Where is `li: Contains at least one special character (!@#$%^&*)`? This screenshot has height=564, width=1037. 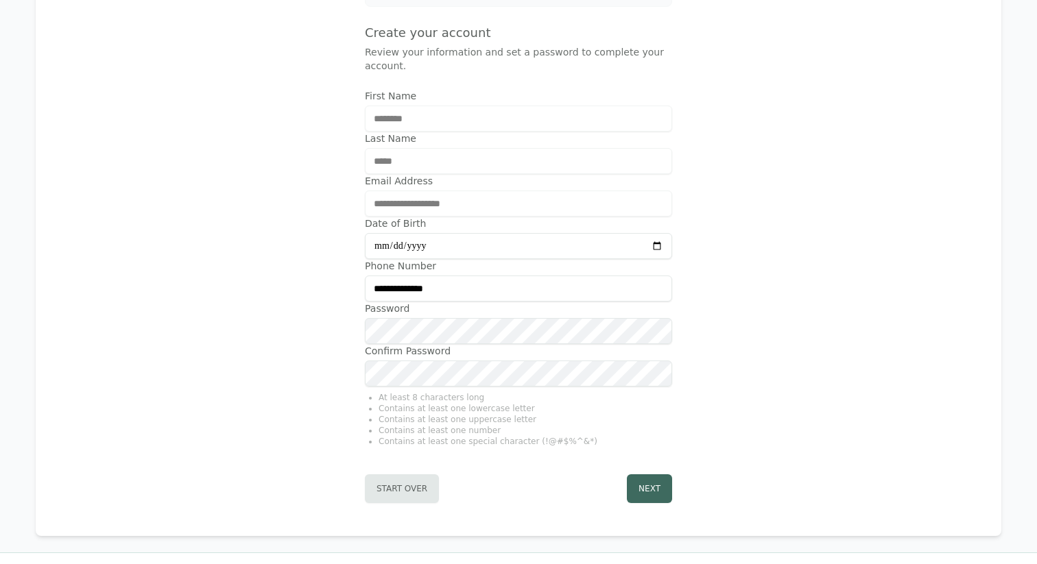 li: Contains at least one special character (!@#$%^&*) is located at coordinates (525, 442).